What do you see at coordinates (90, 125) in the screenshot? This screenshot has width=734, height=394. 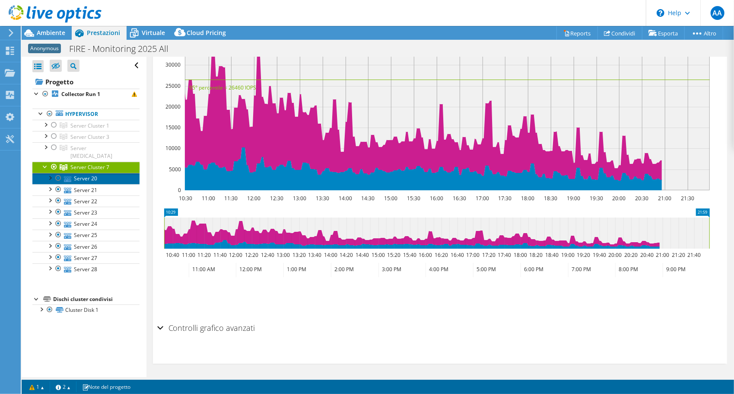 I see `span: Server Cluster 1` at bounding box center [90, 125].